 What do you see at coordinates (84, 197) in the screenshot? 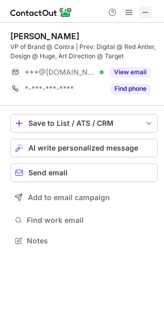
I see `button: Add to email campaign` at bounding box center [84, 197].